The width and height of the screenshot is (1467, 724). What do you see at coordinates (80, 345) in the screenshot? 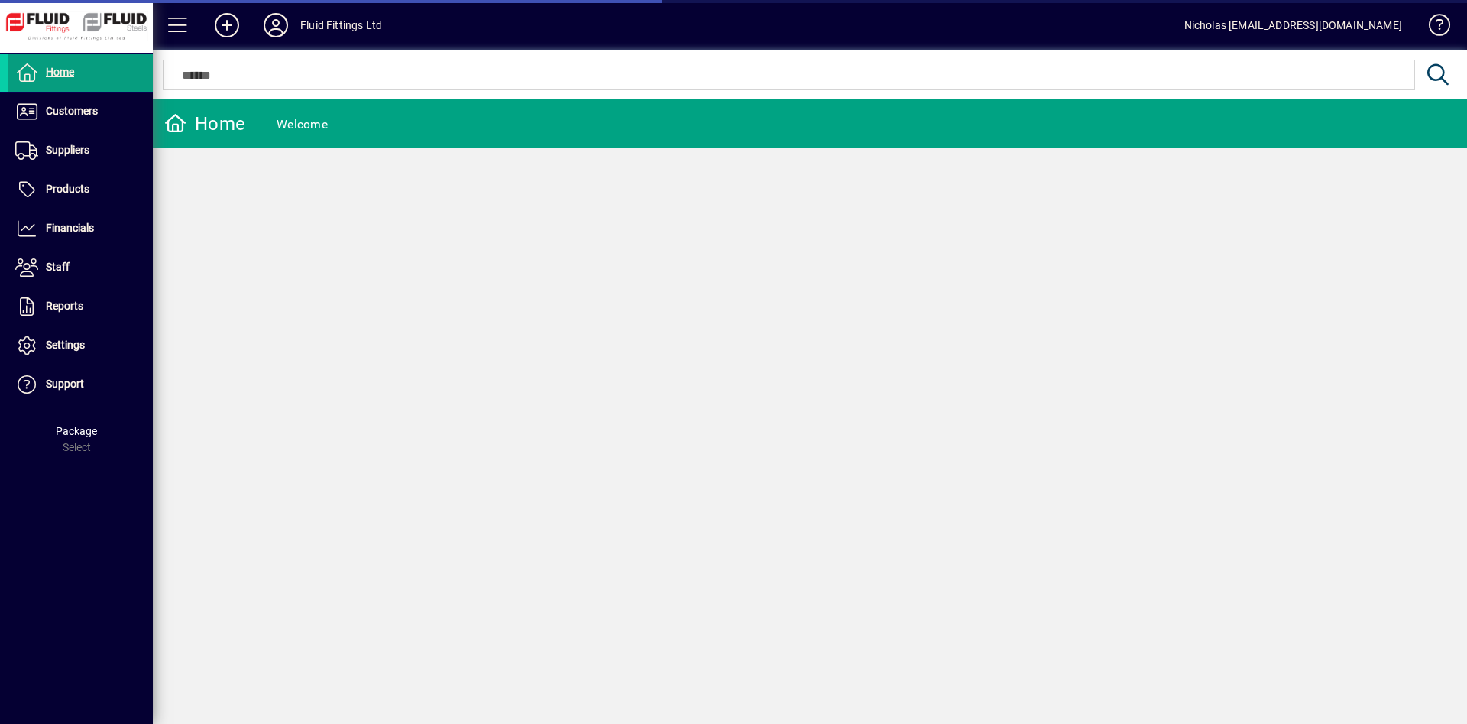
I see `a: Settings` at bounding box center [80, 345].